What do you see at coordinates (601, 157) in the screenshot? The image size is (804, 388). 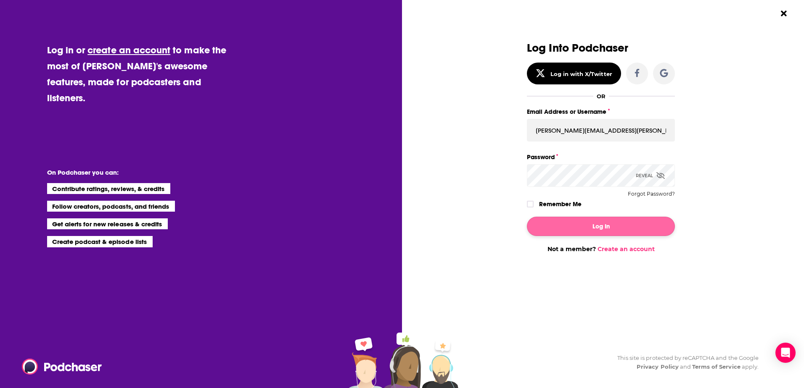 I see `label: Password` at bounding box center [601, 157].